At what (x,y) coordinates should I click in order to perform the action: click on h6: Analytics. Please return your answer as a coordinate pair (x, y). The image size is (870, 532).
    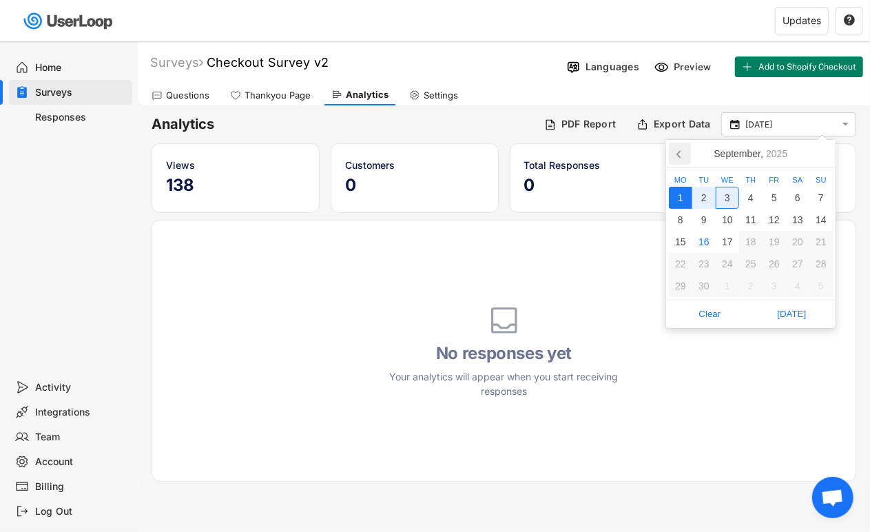
    Looking at the image, I should click on (342, 124).